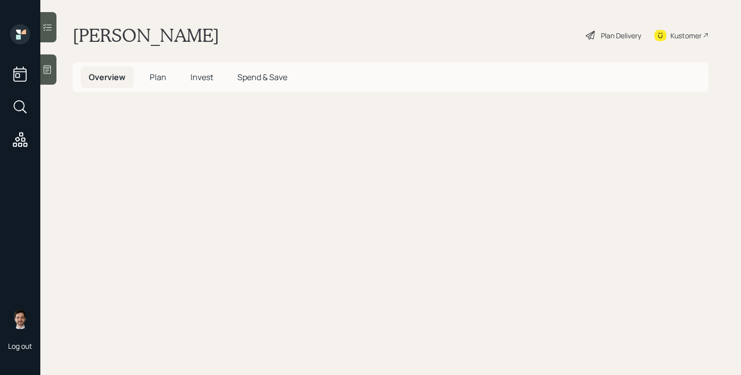 Image resolution: width=741 pixels, height=375 pixels. Describe the element at coordinates (621, 35) in the screenshot. I see `div: Plan Delivery` at that location.